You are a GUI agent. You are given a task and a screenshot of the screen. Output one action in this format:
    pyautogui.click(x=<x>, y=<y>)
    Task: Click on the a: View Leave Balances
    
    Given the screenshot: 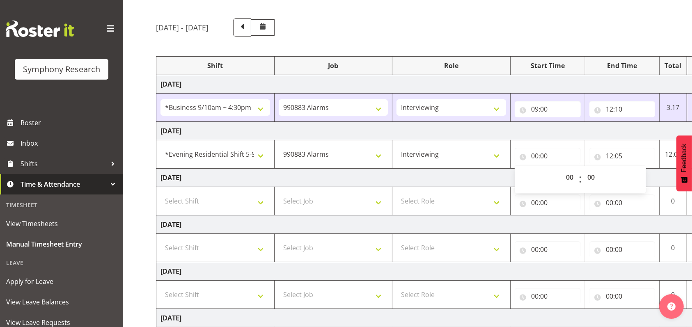 What is the action you would take?
    pyautogui.click(x=62, y=302)
    